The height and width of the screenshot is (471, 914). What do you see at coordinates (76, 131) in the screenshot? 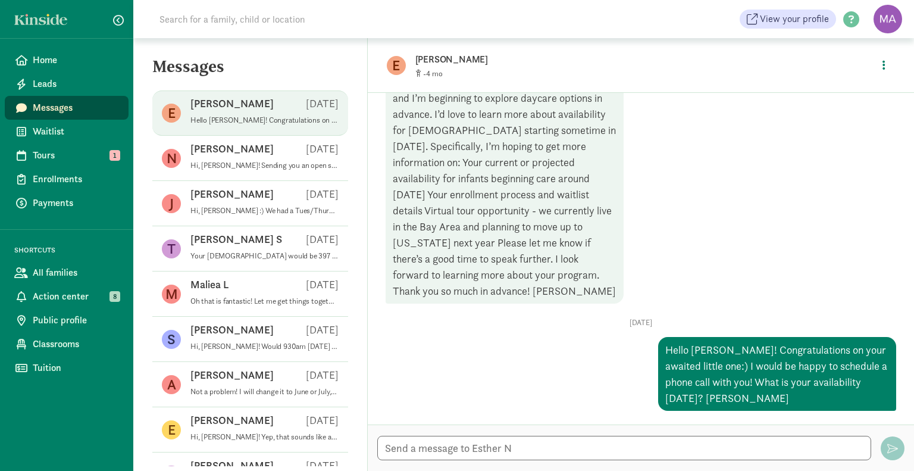
I see `span: Waitlist` at bounding box center [76, 131].